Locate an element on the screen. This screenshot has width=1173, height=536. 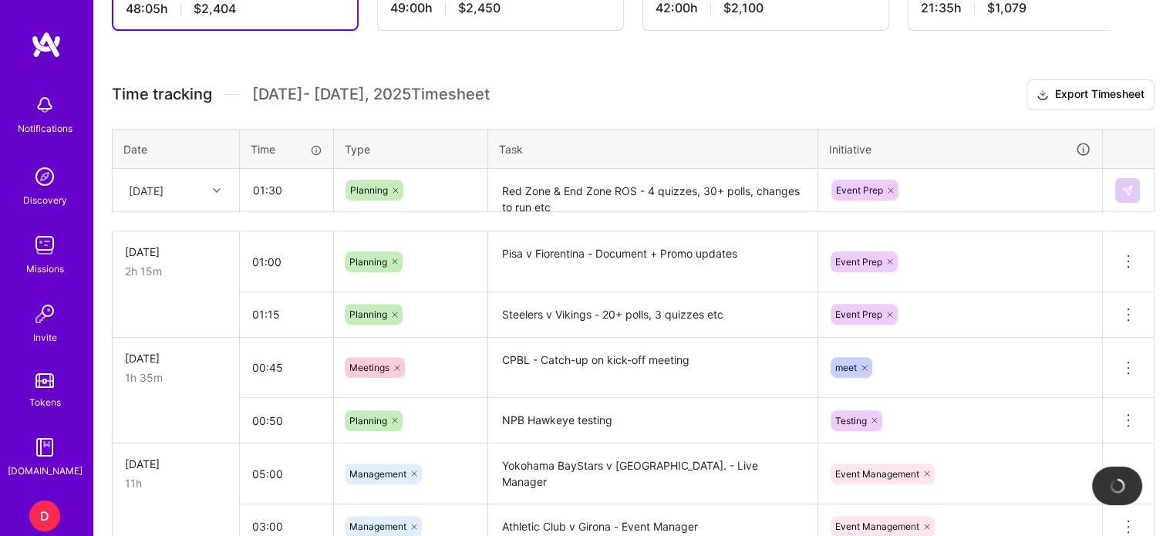
span: Testing is located at coordinates (850, 420).